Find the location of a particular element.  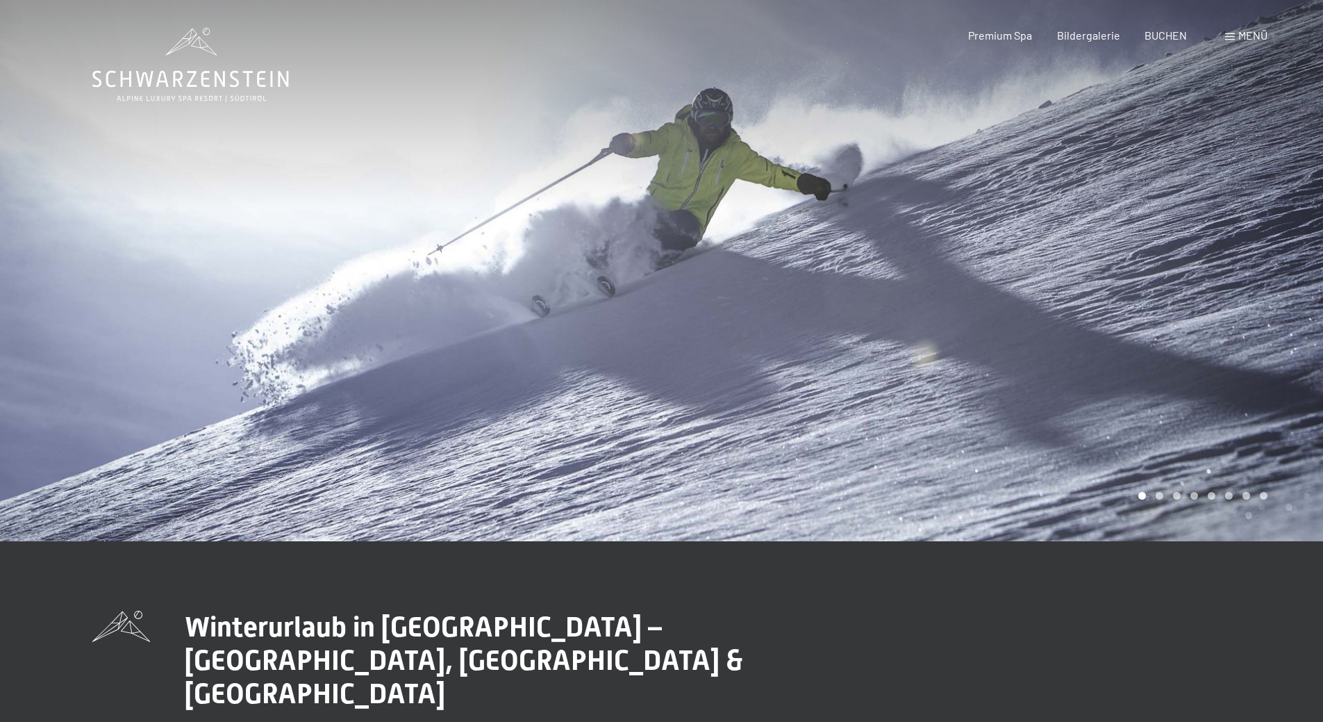

div: Carousel Page 4 is located at coordinates (1194, 495).